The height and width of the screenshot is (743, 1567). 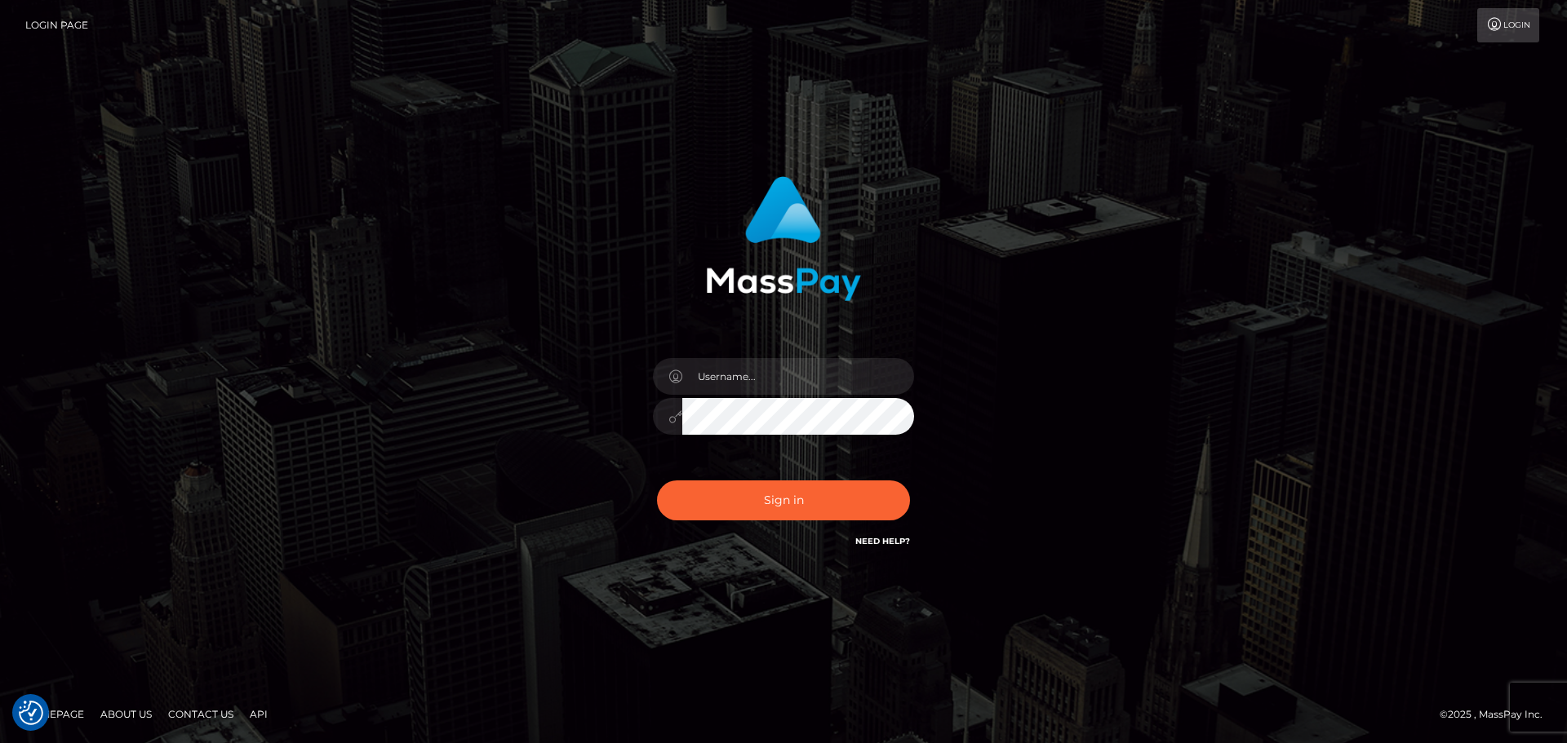 I want to click on a: Login Page, so click(x=56, y=25).